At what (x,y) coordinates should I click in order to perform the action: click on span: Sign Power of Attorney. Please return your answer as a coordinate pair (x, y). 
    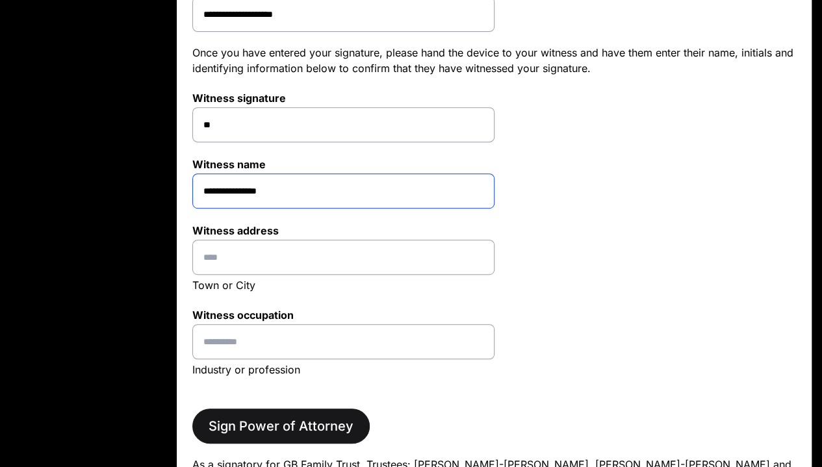
    Looking at the image, I should click on (281, 426).